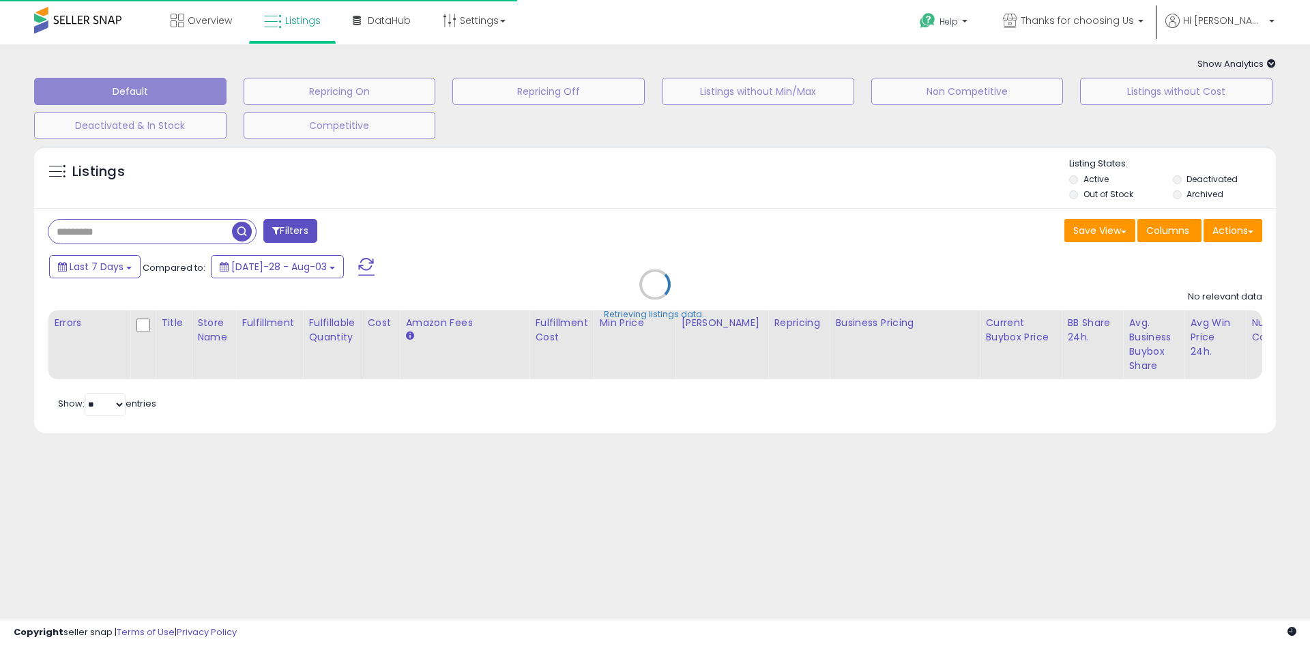  I want to click on div: Retrieving listings data.., so click(655, 315).